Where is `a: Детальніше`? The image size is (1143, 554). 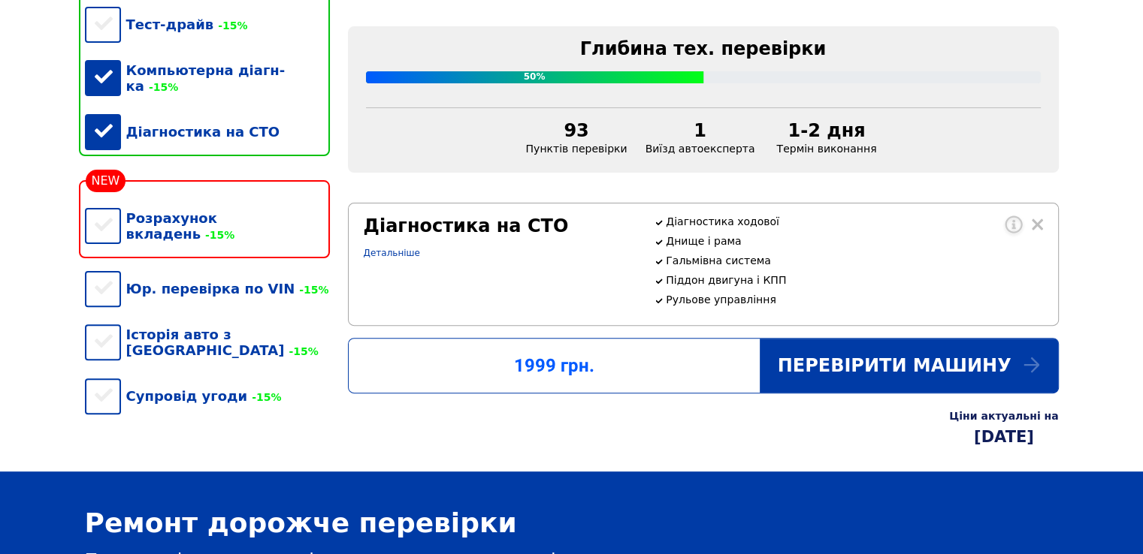
a: Детальніше is located at coordinates (391, 253).